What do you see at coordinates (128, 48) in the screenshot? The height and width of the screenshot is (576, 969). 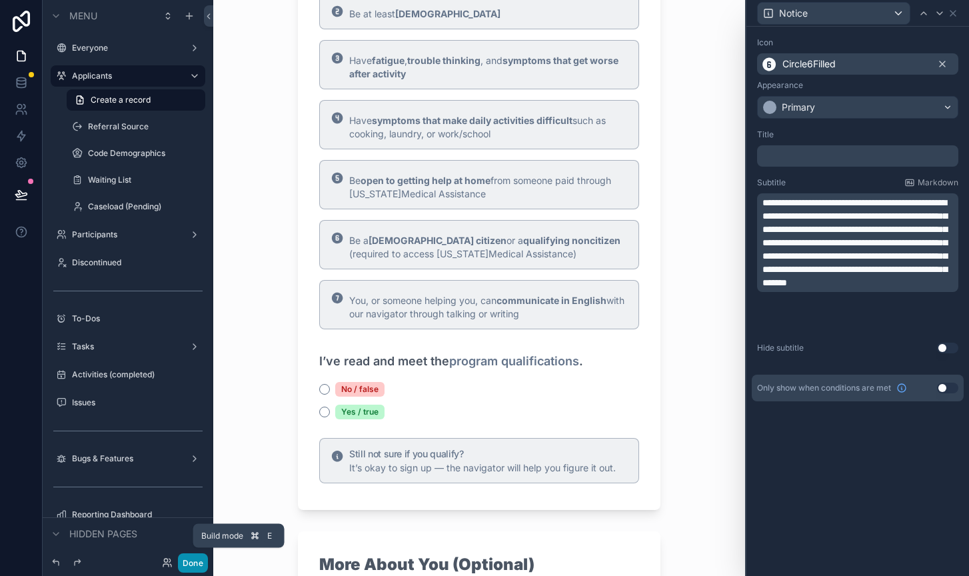 I see `a: Everyone` at bounding box center [128, 48].